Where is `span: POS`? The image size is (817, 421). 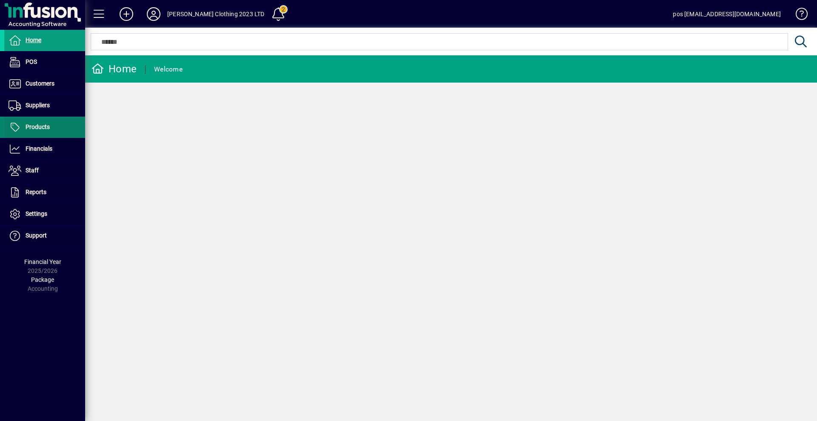
span: POS is located at coordinates (31, 62).